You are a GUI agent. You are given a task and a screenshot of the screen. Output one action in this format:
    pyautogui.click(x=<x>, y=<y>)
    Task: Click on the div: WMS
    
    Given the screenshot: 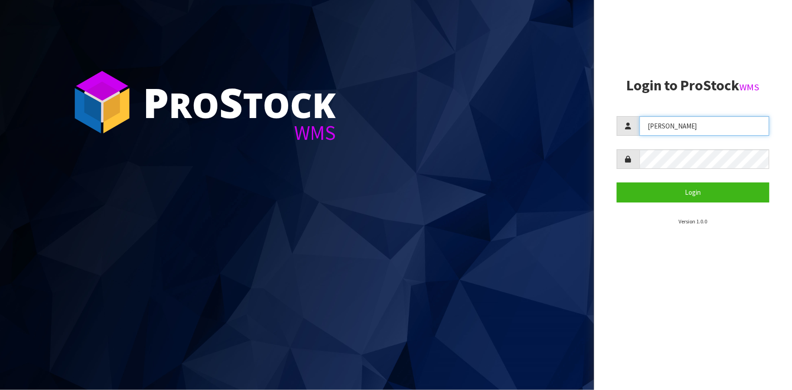 What is the action you would take?
    pyautogui.click(x=239, y=133)
    